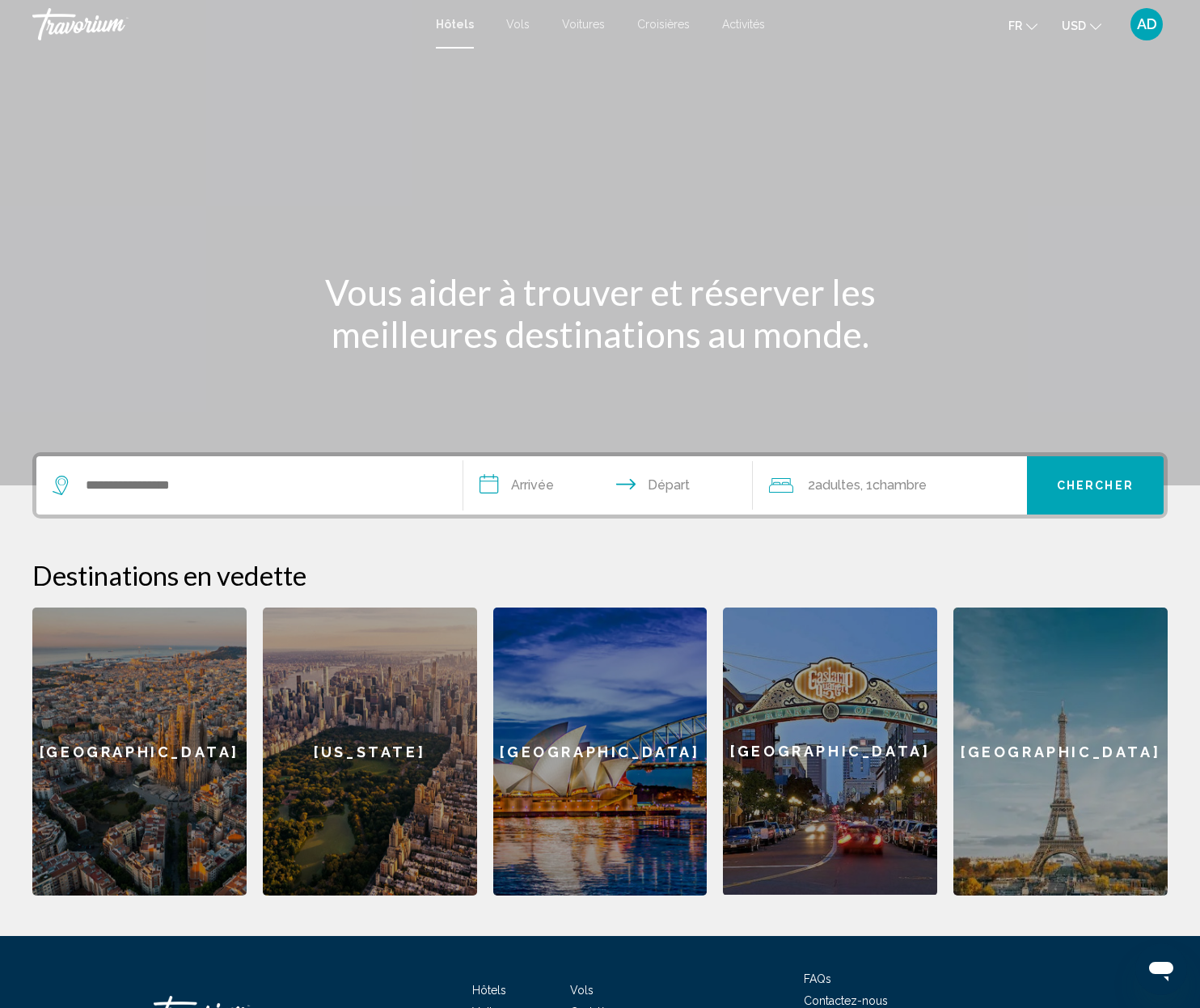  I want to click on span: Activités, so click(743, 24).